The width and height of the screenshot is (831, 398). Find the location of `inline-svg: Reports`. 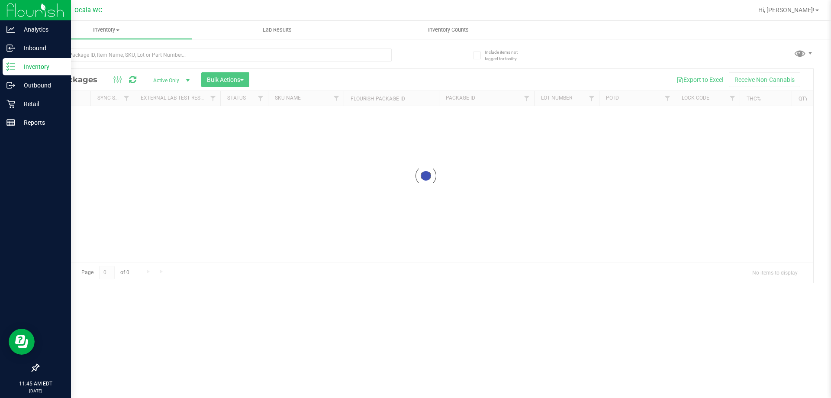

inline-svg: Reports is located at coordinates (11, 122).